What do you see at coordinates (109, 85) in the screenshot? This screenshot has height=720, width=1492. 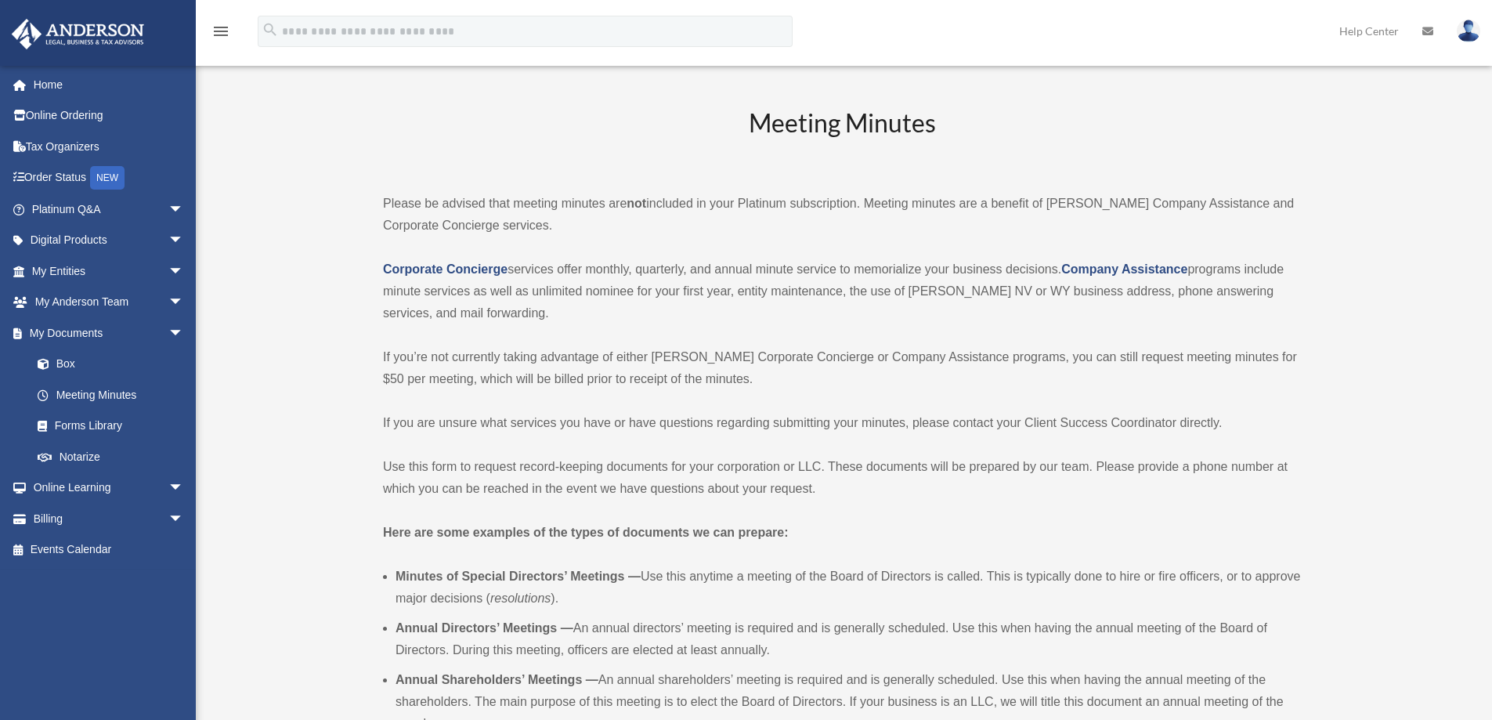 I see `a: Home` at bounding box center [109, 85].